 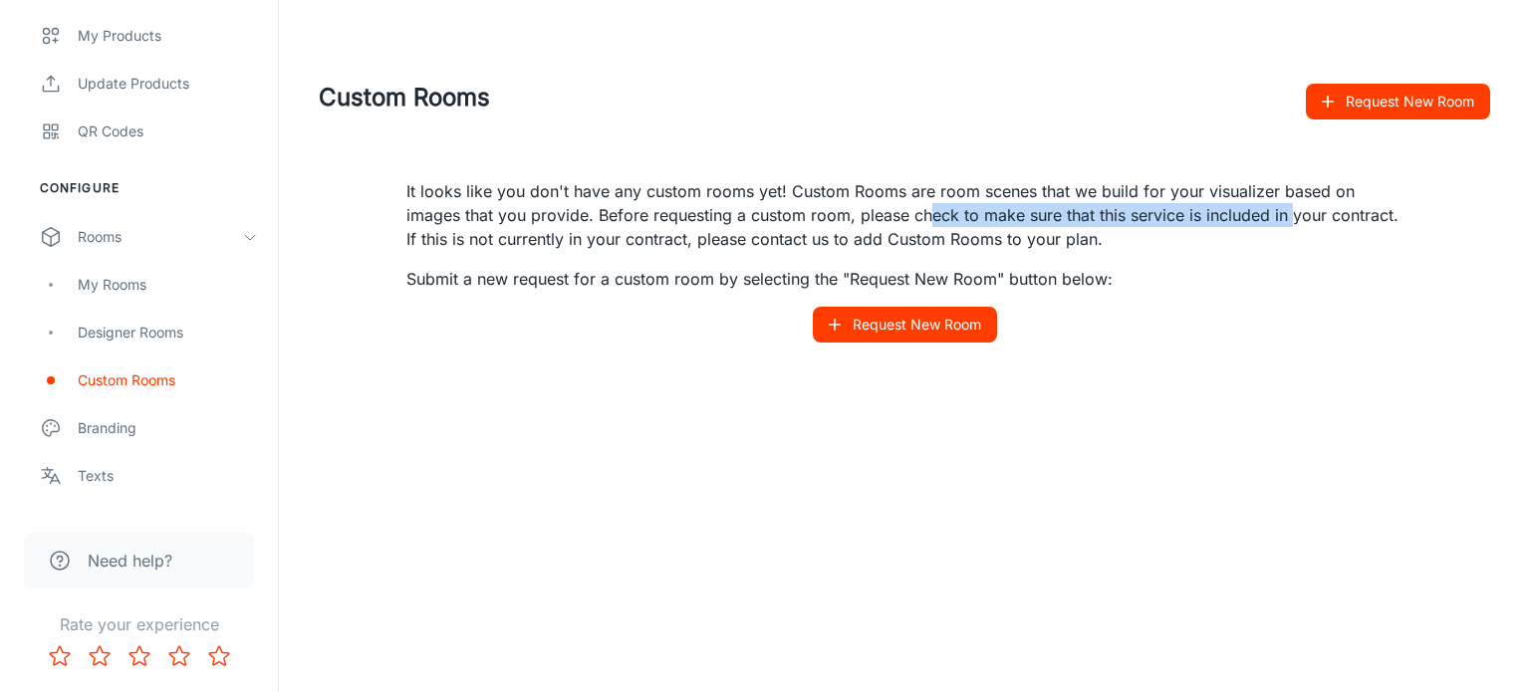 I want to click on div: Rooms, so click(x=159, y=237).